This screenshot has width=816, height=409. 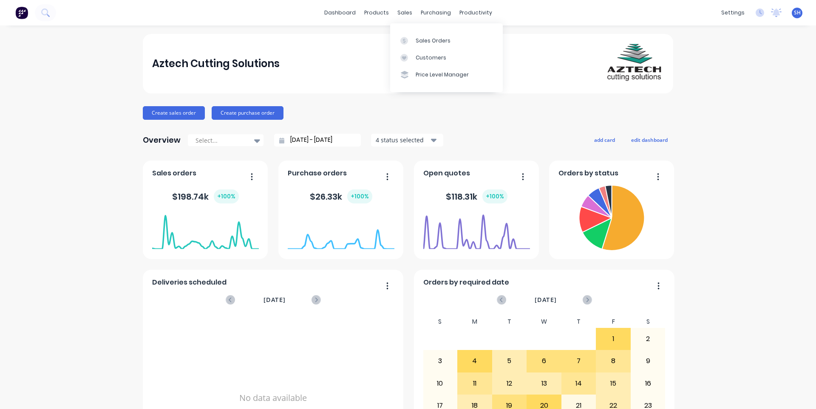 What do you see at coordinates (405, 13) in the screenshot?
I see `div: sales` at bounding box center [405, 13].